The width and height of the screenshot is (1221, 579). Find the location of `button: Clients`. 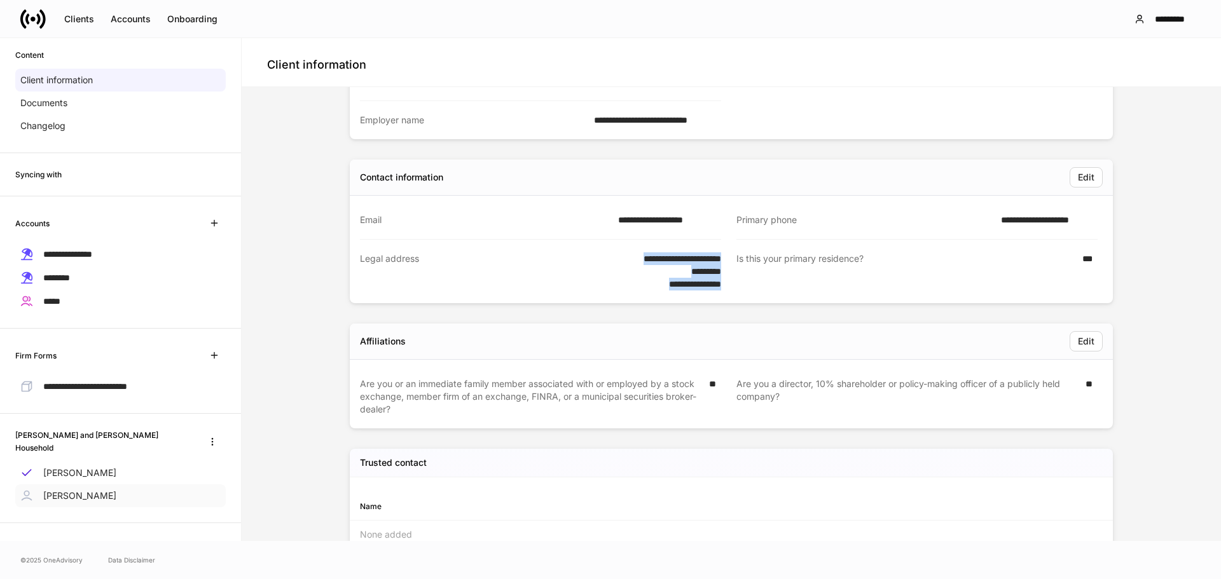

button: Clients is located at coordinates (79, 19).